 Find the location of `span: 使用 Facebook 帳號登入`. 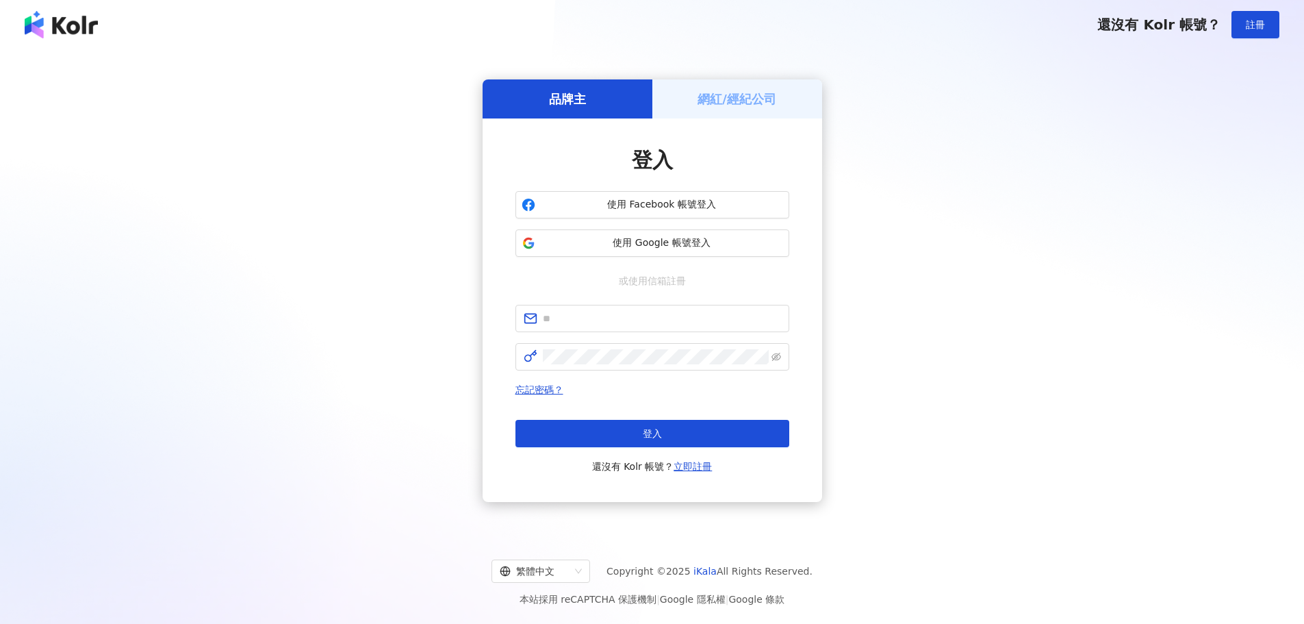

span: 使用 Facebook 帳號登入 is located at coordinates (662, 205).